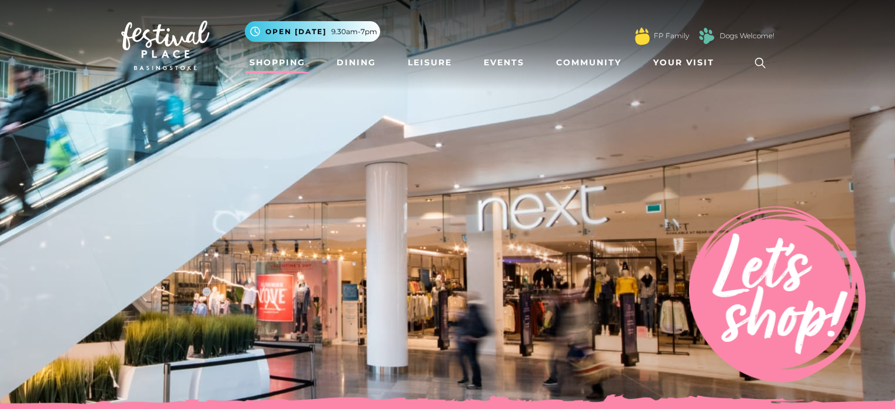 This screenshot has width=895, height=409. Describe the element at coordinates (684, 62) in the screenshot. I see `span: Your Visit` at that location.